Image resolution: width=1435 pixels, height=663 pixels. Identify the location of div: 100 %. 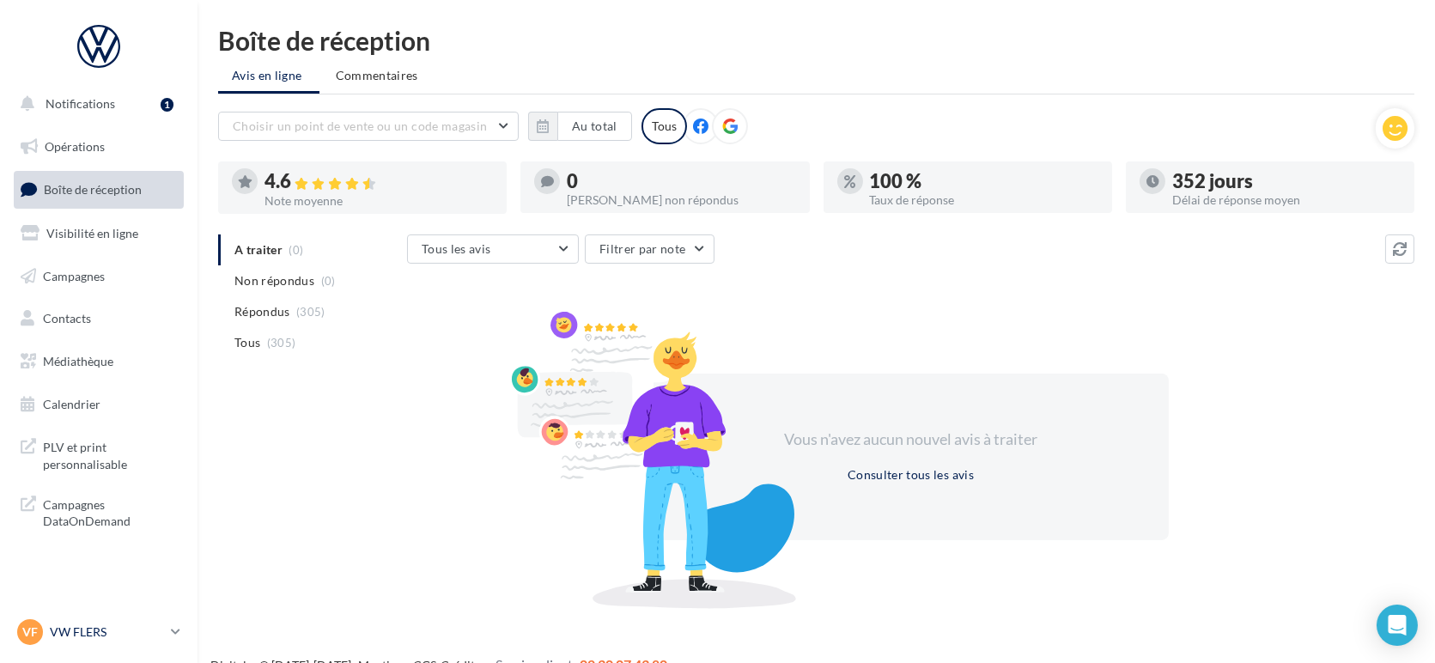
(984, 181).